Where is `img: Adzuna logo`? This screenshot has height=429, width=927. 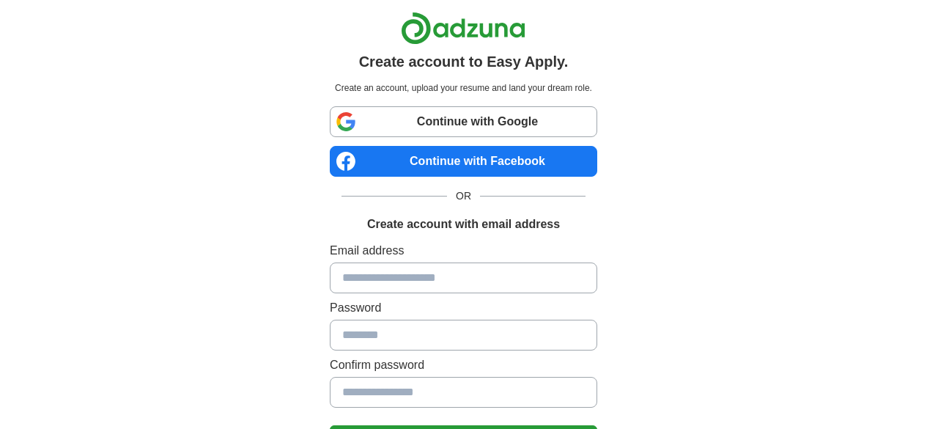
img: Adzuna logo is located at coordinates (463, 28).